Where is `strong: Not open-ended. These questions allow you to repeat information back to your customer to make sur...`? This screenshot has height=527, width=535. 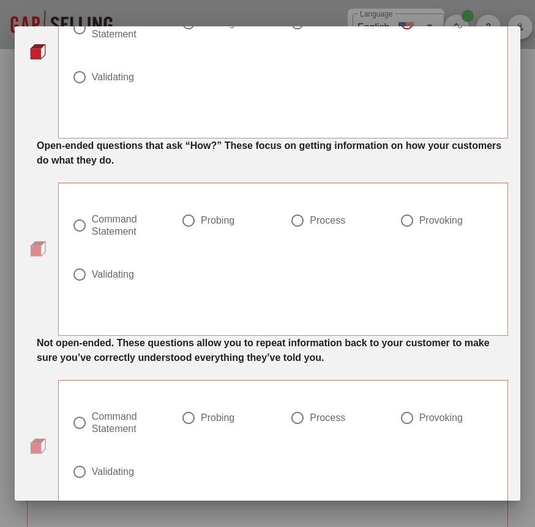 strong: Not open-ended. These questions allow you to repeat information back to your customer to make sur... is located at coordinates (263, 350).